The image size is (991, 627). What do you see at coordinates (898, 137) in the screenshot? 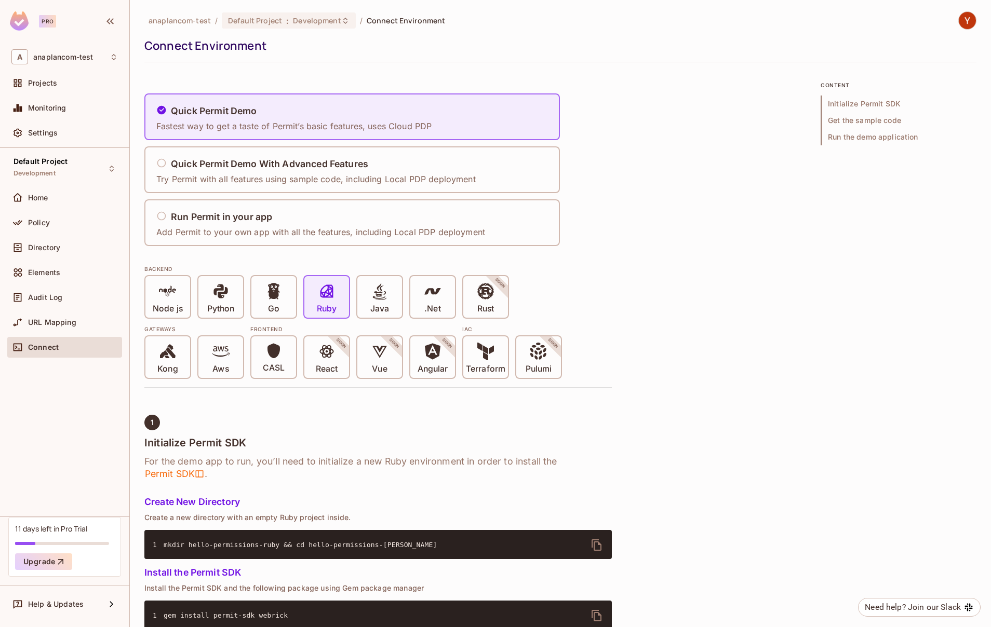
I see `span: Run the demo application` at bounding box center [898, 137].